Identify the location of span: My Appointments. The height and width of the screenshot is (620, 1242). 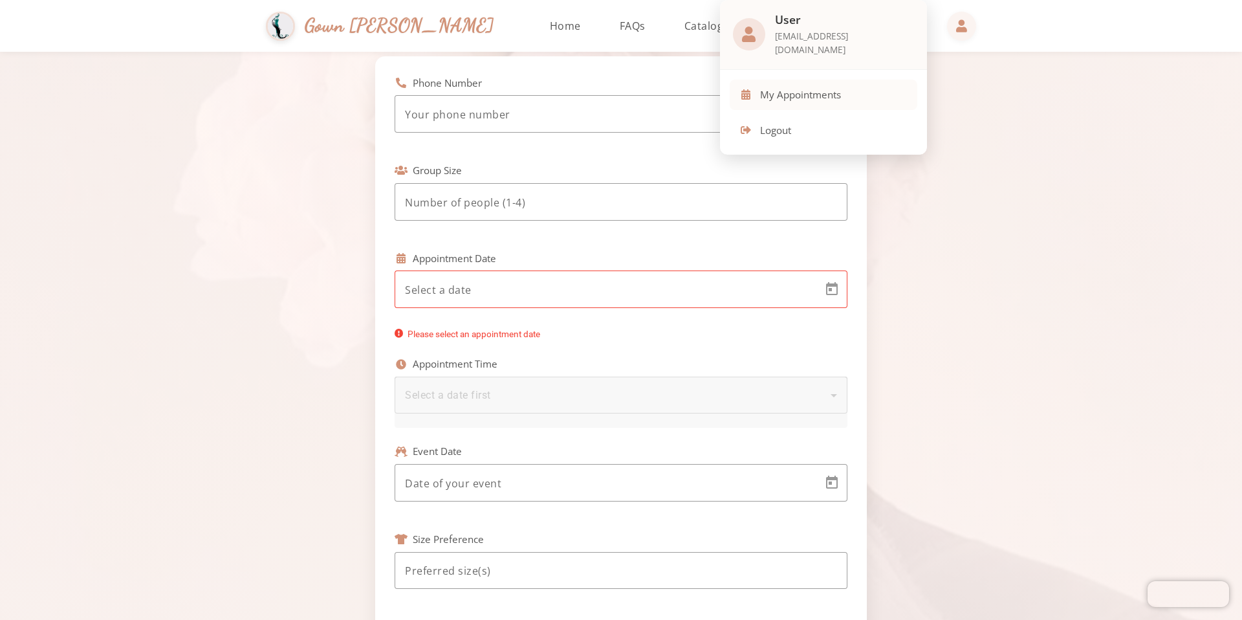
(800, 94).